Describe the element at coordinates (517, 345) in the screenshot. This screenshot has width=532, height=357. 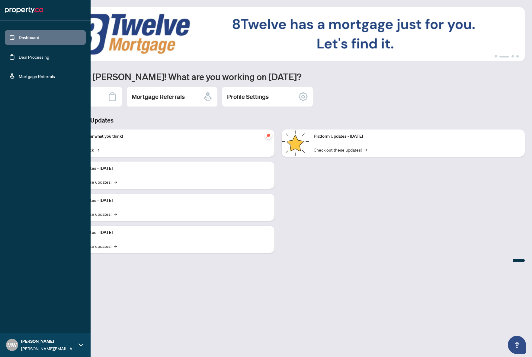
I see `button: Open asap` at that location.